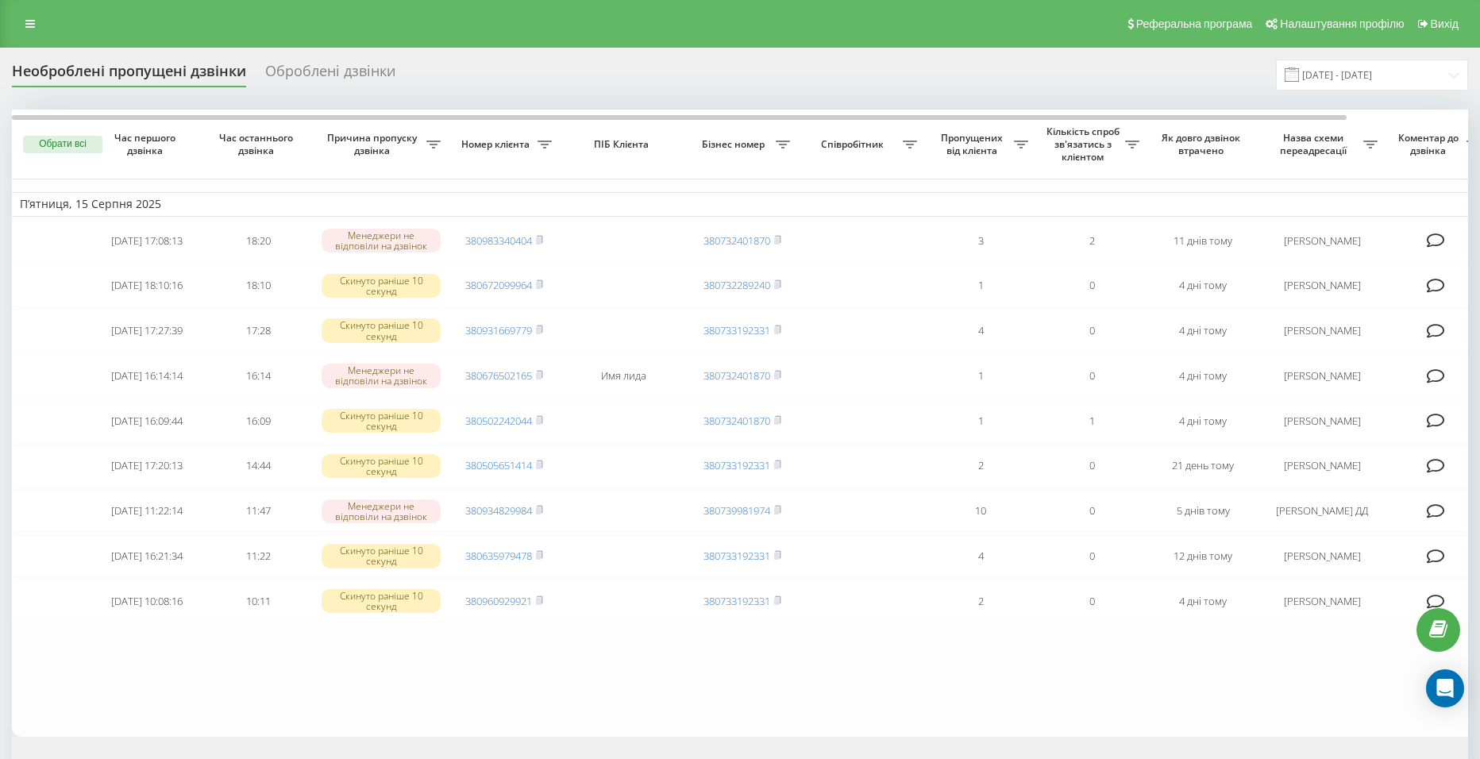  I want to click on span: Налаштування профілю, so click(1342, 24).